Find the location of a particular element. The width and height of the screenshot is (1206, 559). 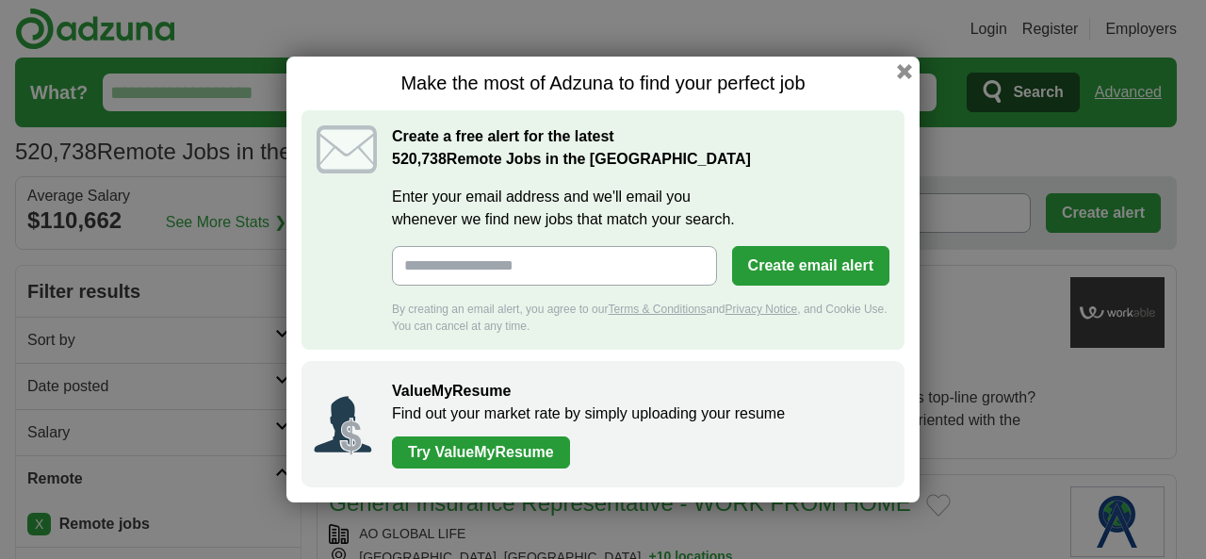

h2: Create a free alert for the latest is located at coordinates (641, 148).